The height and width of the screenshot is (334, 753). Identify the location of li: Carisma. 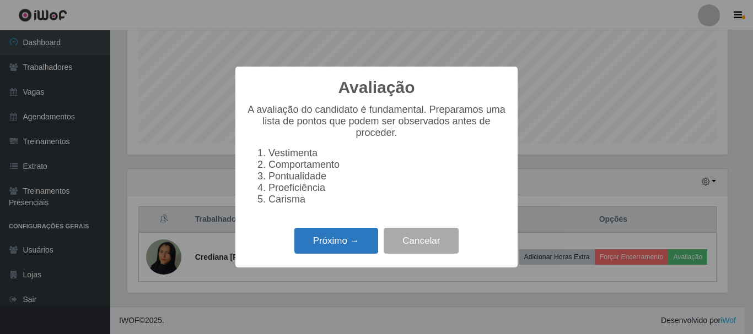
(387, 199).